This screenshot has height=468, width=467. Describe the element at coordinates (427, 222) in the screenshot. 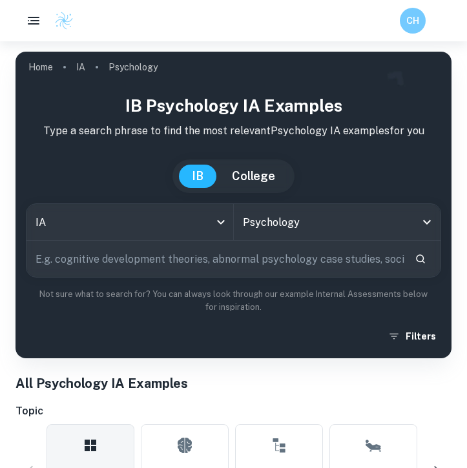

I see `button: Open` at that location.